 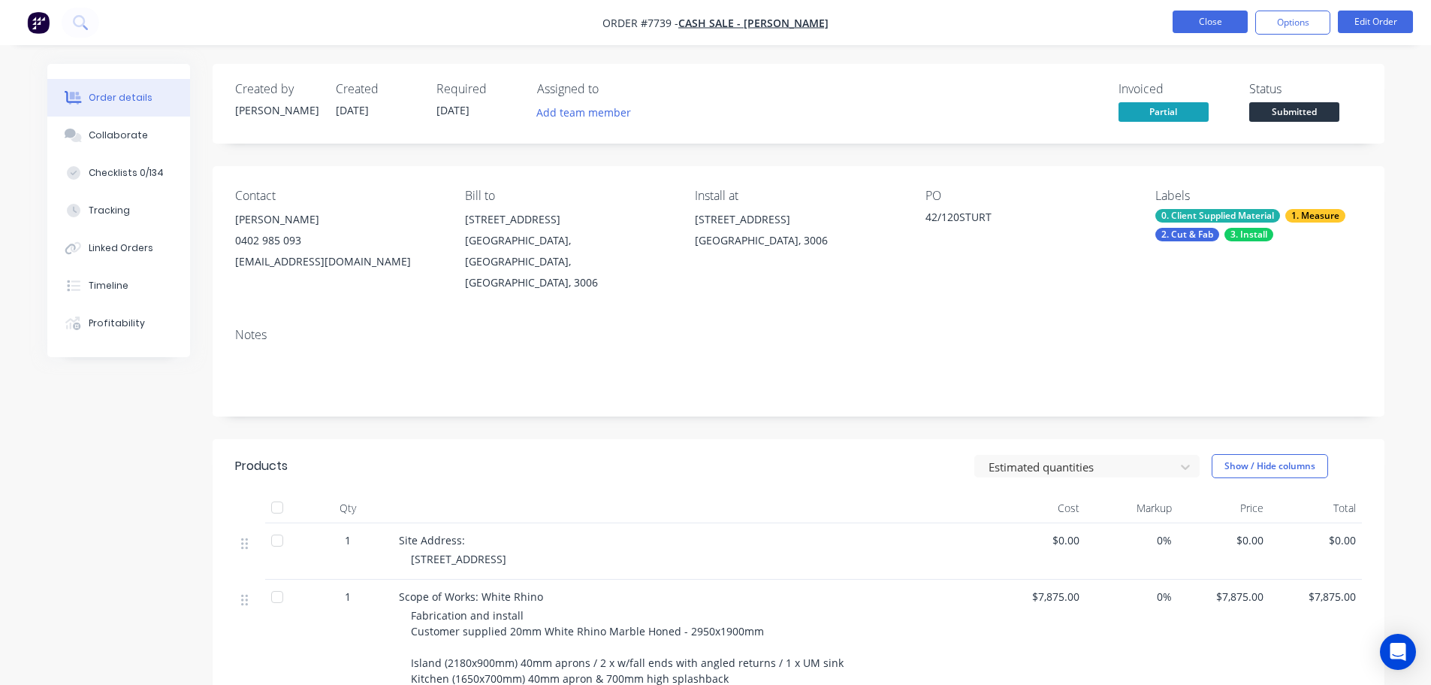 I want to click on div: Created, so click(x=377, y=89).